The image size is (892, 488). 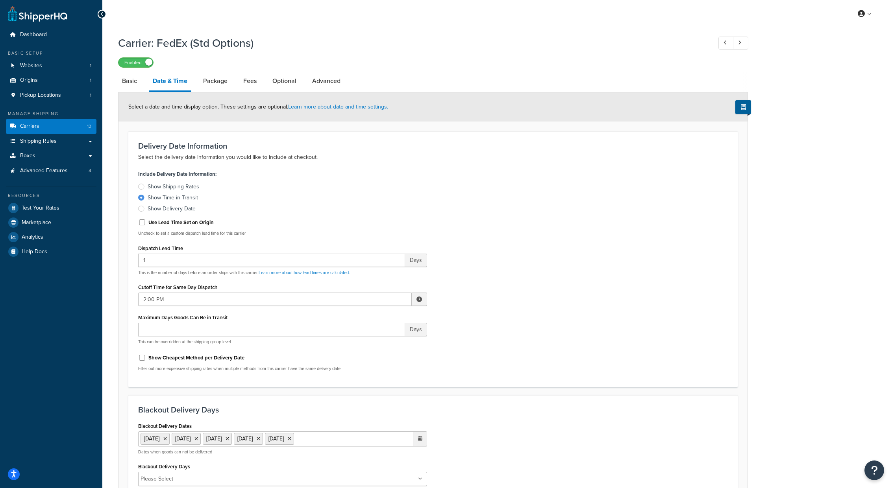 I want to click on button: Open Resource Center, so click(x=874, y=471).